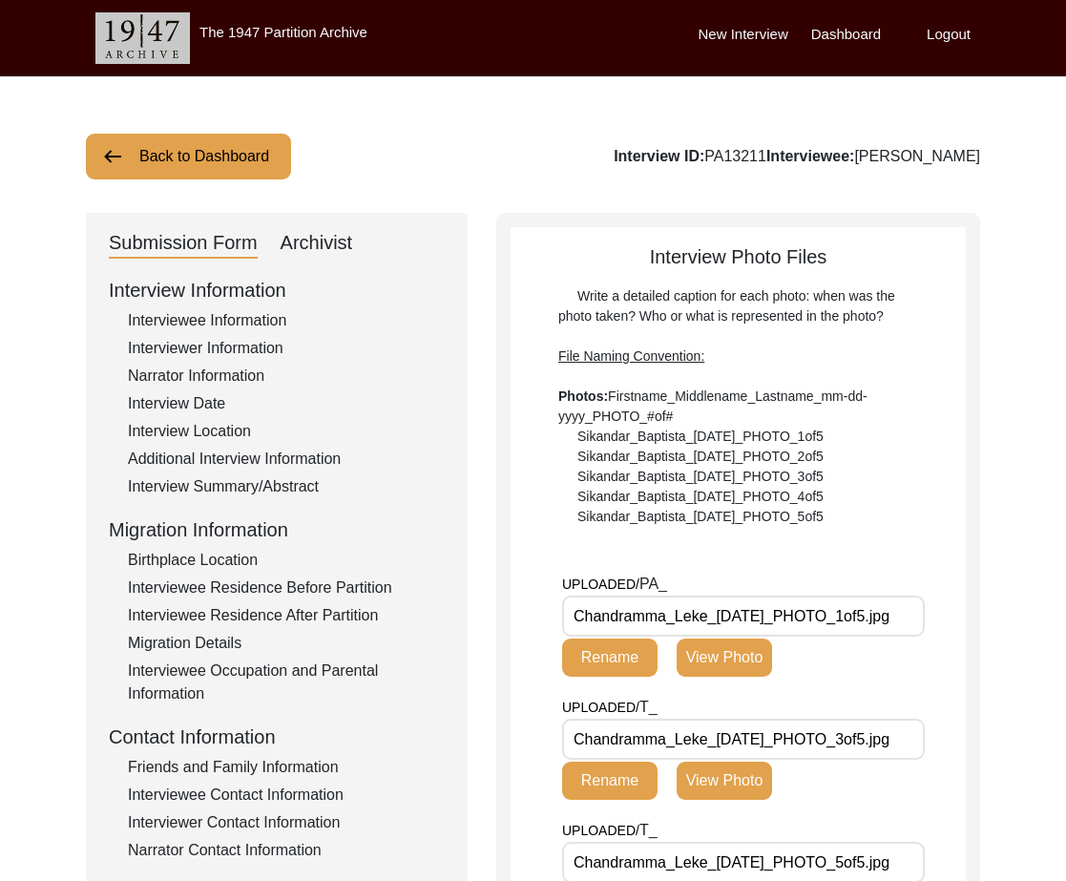 This screenshot has width=1066, height=881. I want to click on span: PA_, so click(653, 583).